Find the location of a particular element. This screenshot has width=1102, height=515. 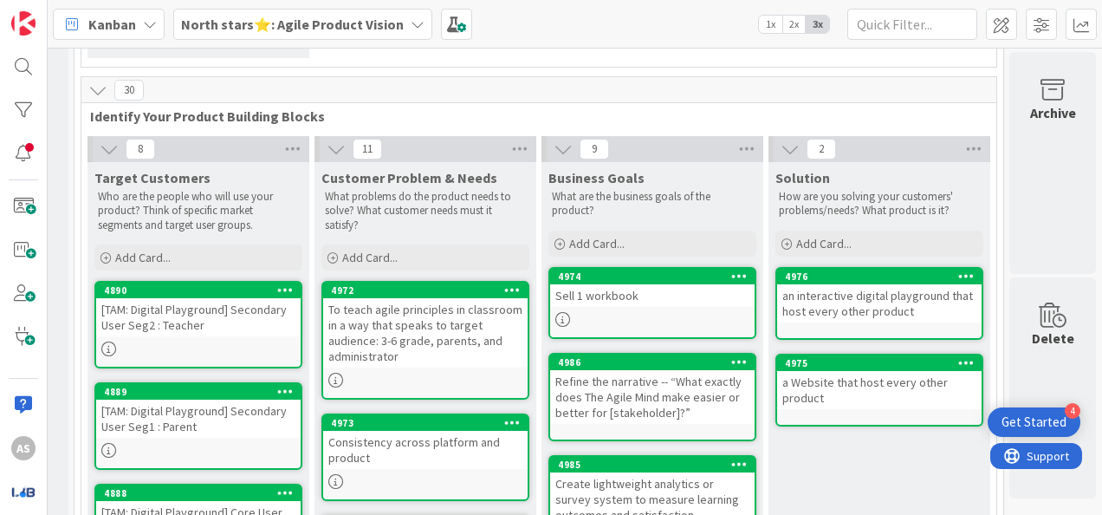

p: What problems do the product needs to solve? What customer needs must it satisfy? is located at coordinates (426, 211).